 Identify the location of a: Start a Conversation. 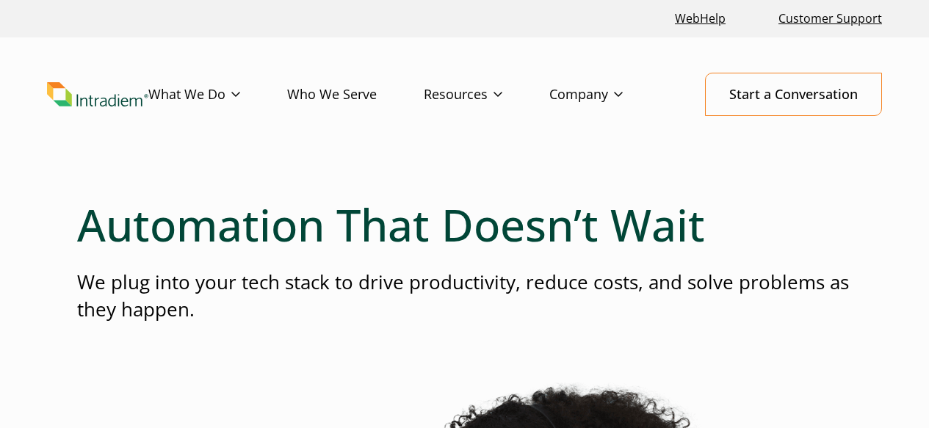
(793, 94).